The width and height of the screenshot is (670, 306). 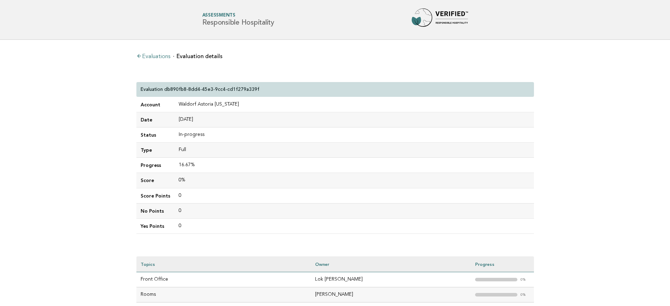 I want to click on td: Progress, so click(x=155, y=165).